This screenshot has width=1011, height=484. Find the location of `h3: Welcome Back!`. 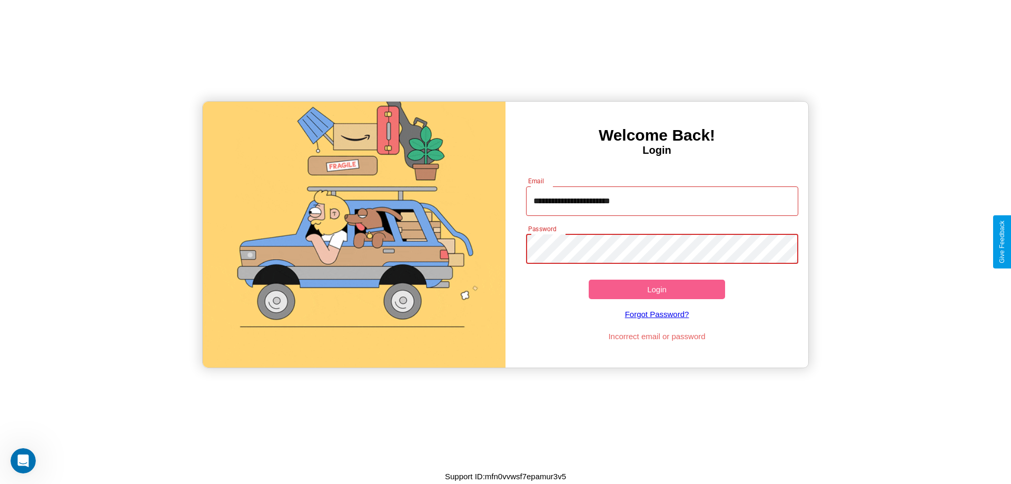

h3: Welcome Back! is located at coordinates (657, 135).